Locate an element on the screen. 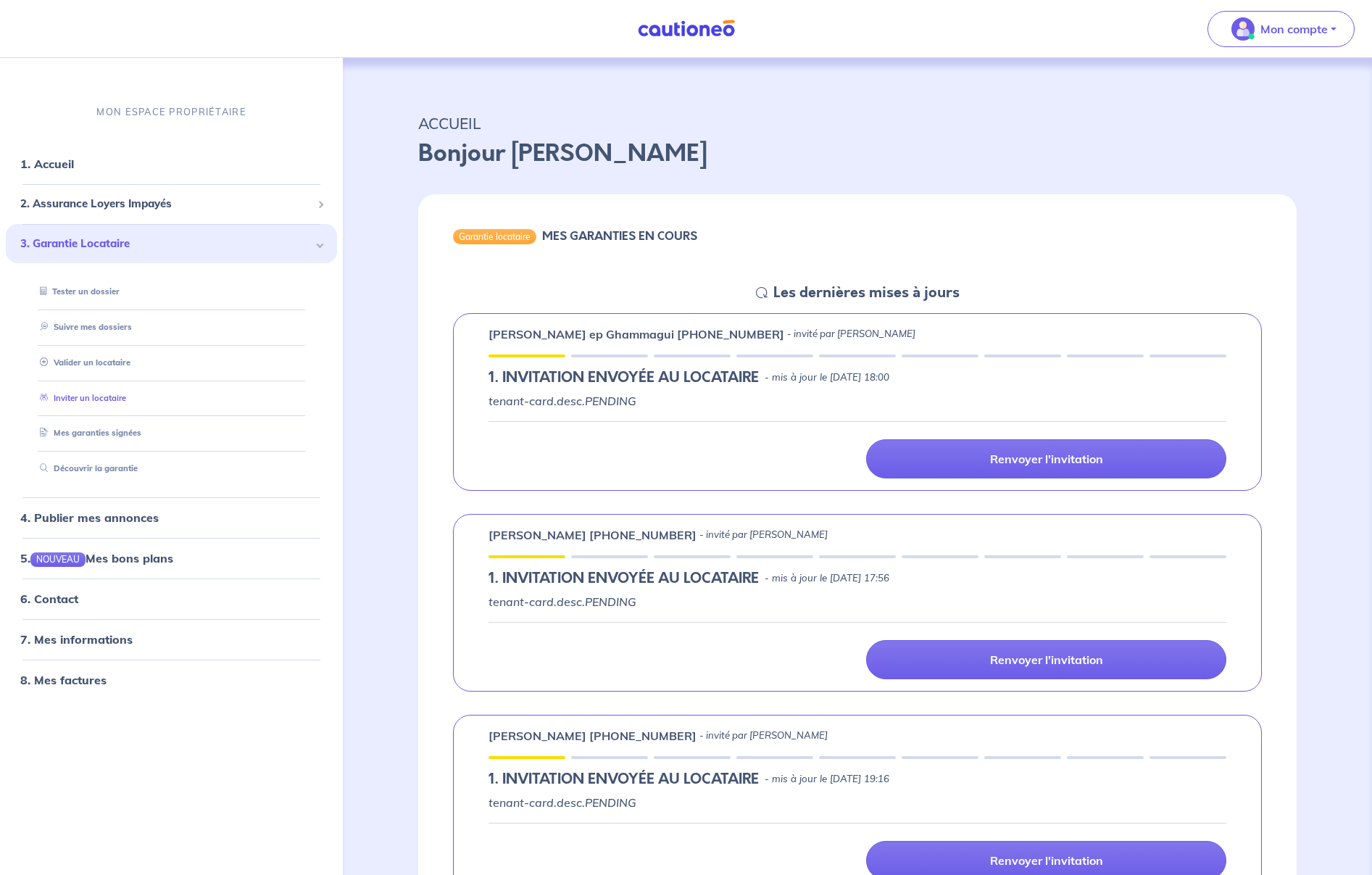 The height and width of the screenshot is (875, 1372). div: Garantie locataire is located at coordinates (495, 236).